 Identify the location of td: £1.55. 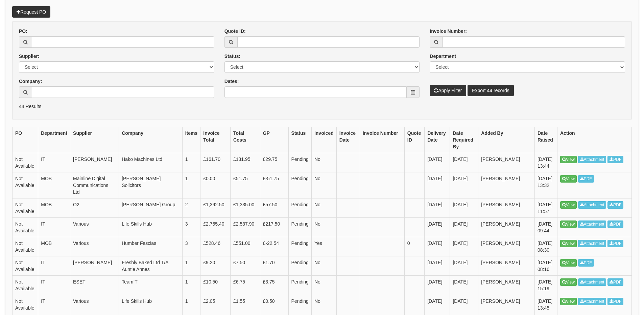
(245, 304).